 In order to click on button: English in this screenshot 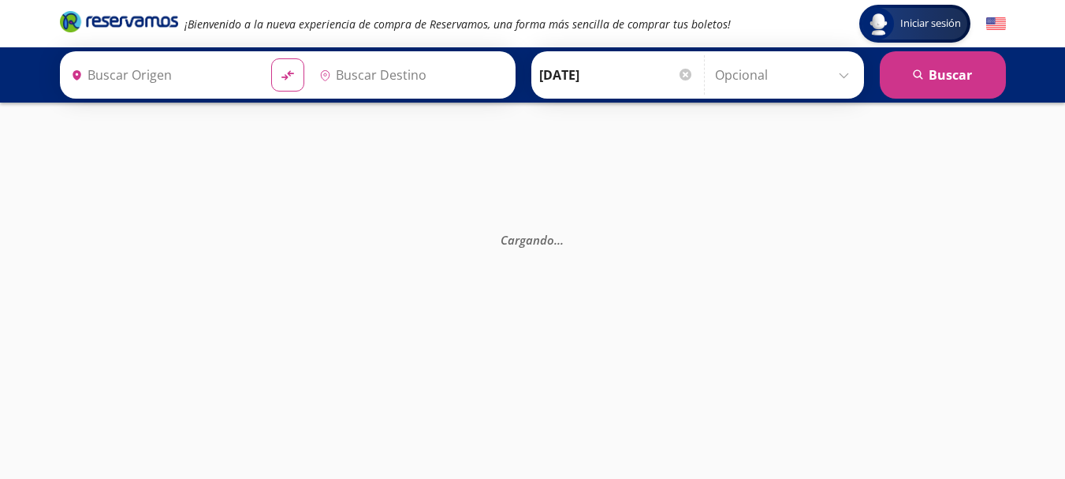, I will do `click(996, 24)`.